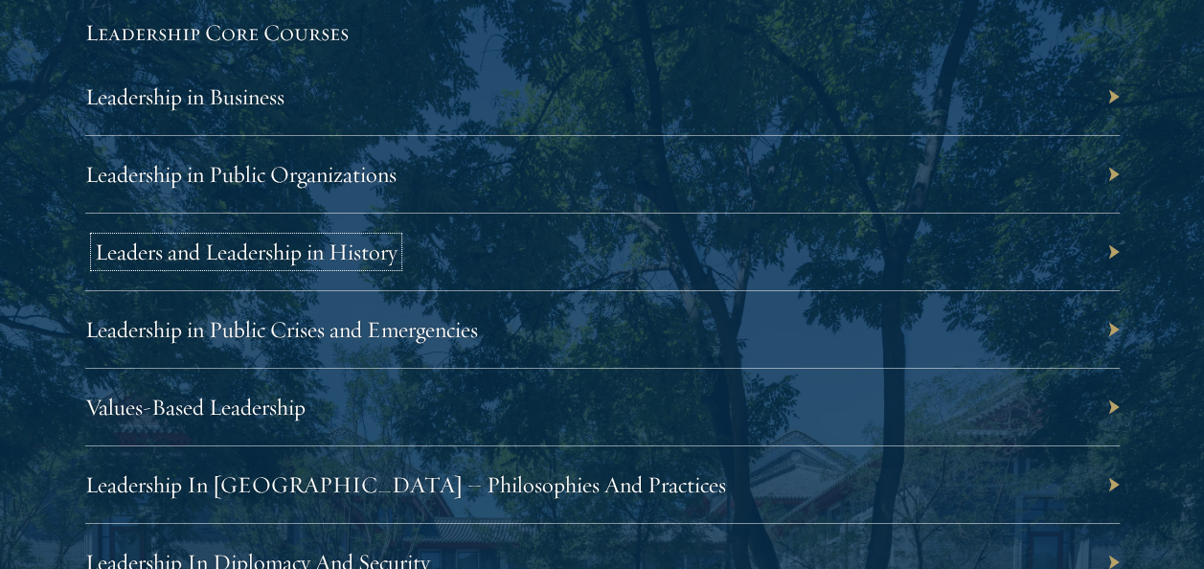 Image resolution: width=1204 pixels, height=569 pixels. Describe the element at coordinates (185, 97) in the screenshot. I see `a: Leadership in Business` at that location.